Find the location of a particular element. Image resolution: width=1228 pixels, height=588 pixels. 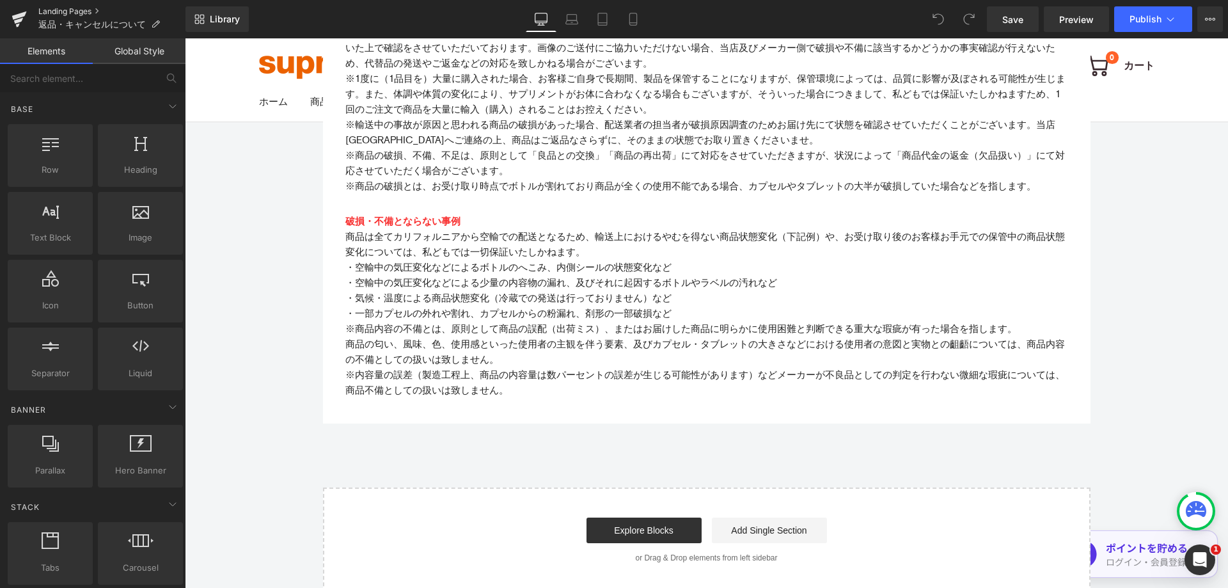

p: ※1度に（1品目を）大量に購入された場合、お客様ご自身で長期間、製品を保管することになりますが、保管環境によっては、品質に影響が及ぼされる可能性が生じます。また、体調や体質の変化により、サプリメ... is located at coordinates (522, 56).